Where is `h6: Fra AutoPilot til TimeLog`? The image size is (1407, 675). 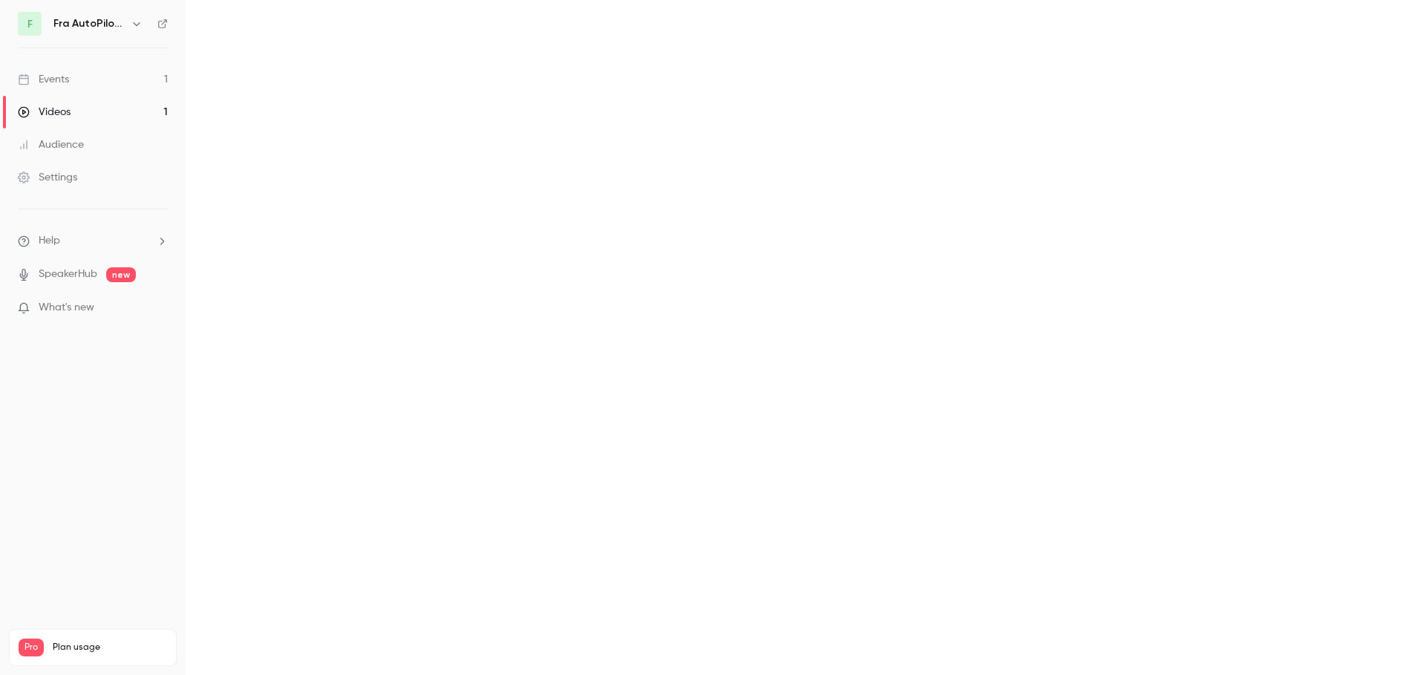 h6: Fra AutoPilot til TimeLog is located at coordinates (89, 24).